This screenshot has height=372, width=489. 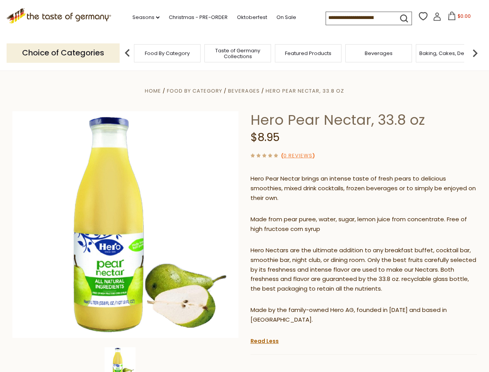 I want to click on img: previous arrow, so click(x=127, y=53).